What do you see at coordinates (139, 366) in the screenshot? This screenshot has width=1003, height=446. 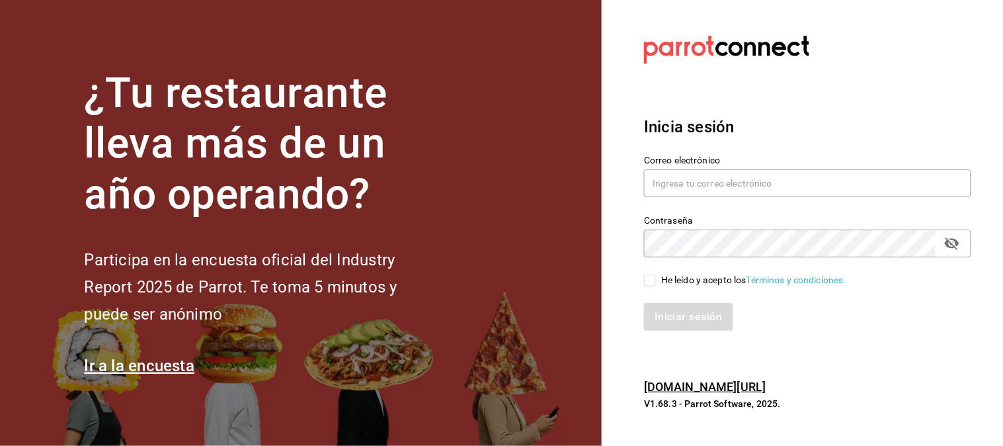 I see `a: Ir a la encuesta` at bounding box center [139, 366].